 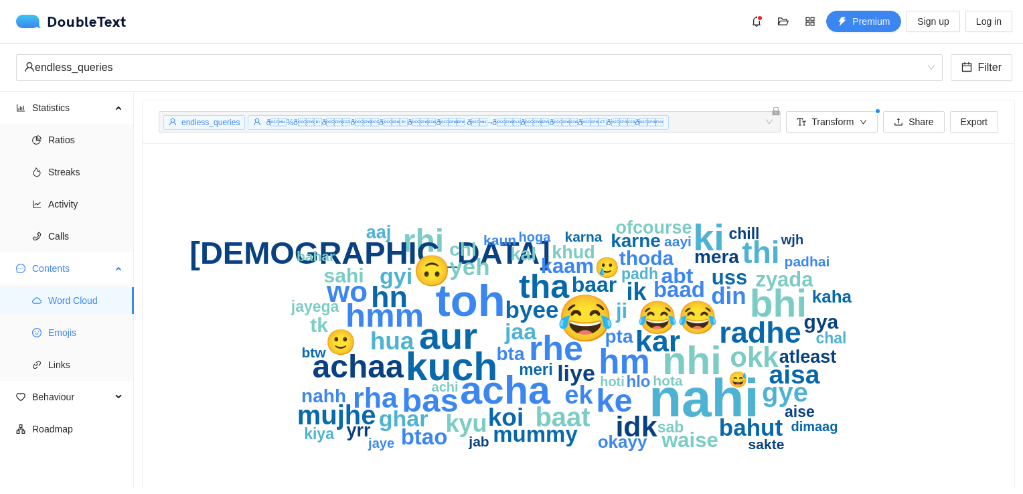 I want to click on text: chill, so click(x=745, y=234).